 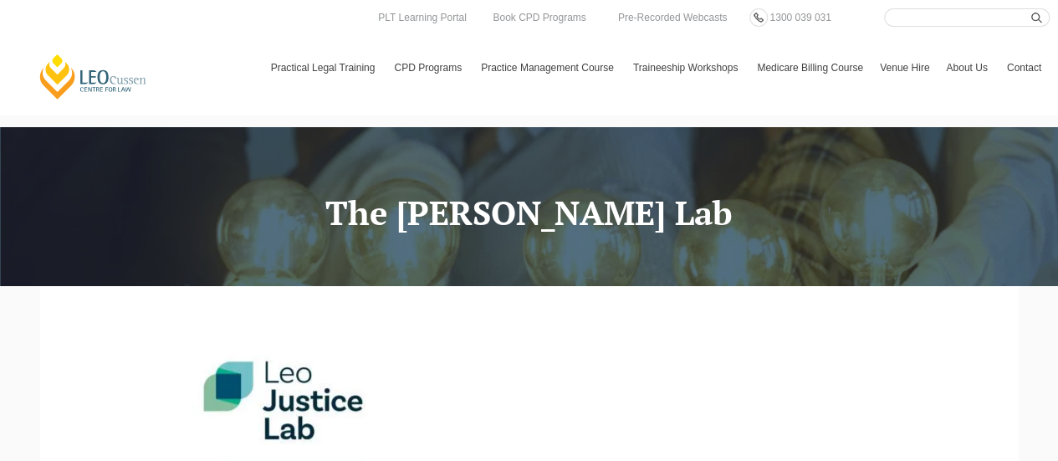 I want to click on a: Contact, so click(x=1024, y=68).